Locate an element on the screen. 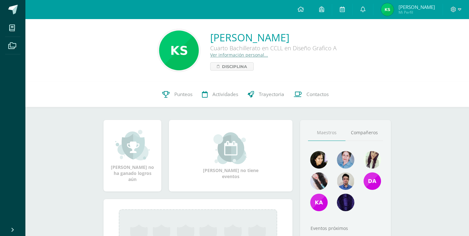 The image size is (469, 236). span: Contactos is located at coordinates (318, 94).